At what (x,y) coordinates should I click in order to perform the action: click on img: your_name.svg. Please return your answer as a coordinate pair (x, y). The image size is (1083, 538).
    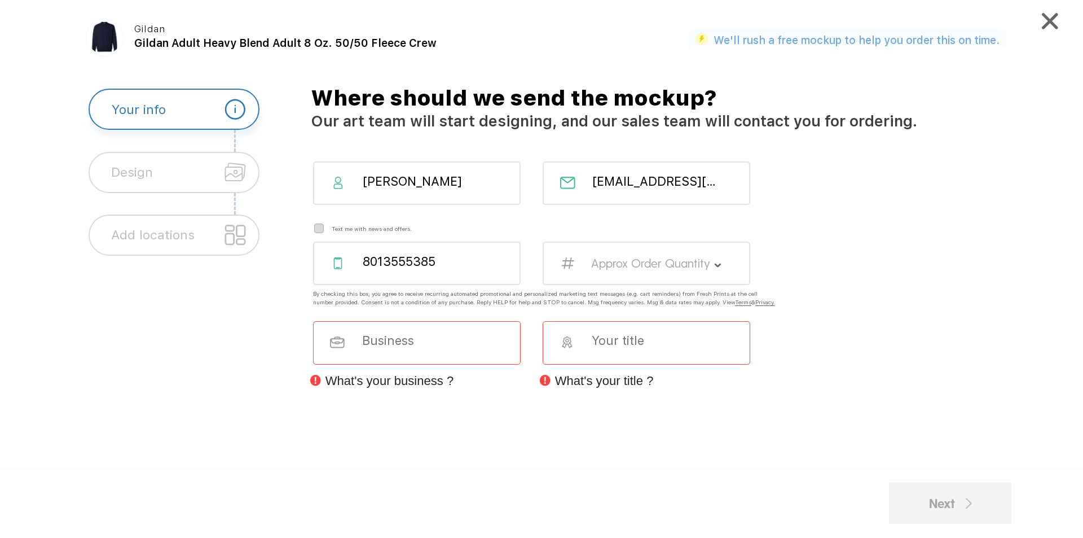
    Looking at the image, I should click on (338, 182).